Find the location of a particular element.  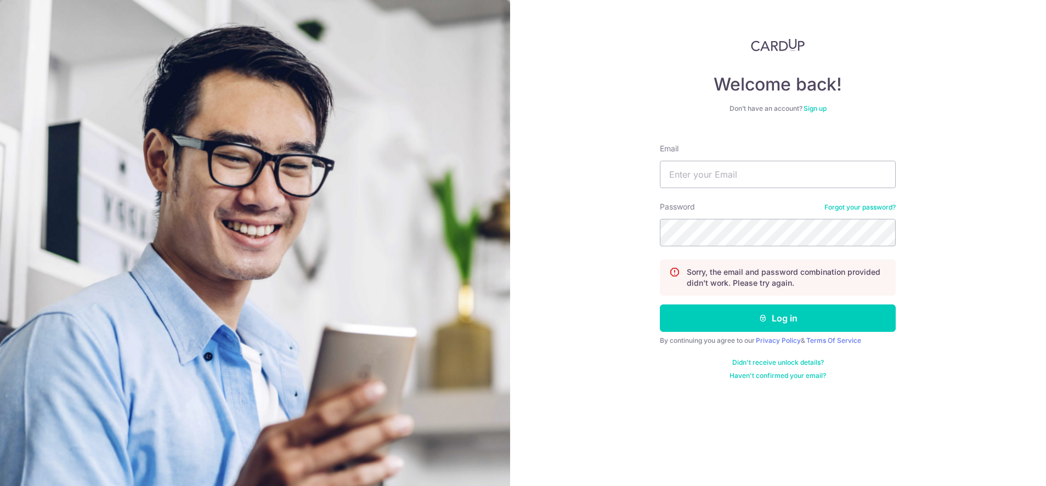

a: Forgot your password? is located at coordinates (860, 207).